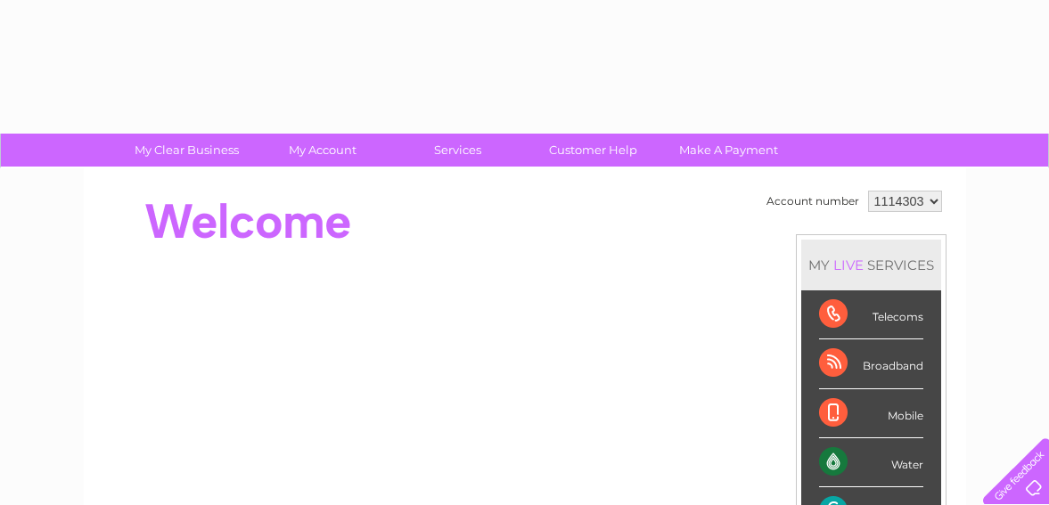 The image size is (1049, 505). I want to click on div: LIVE, so click(848, 265).